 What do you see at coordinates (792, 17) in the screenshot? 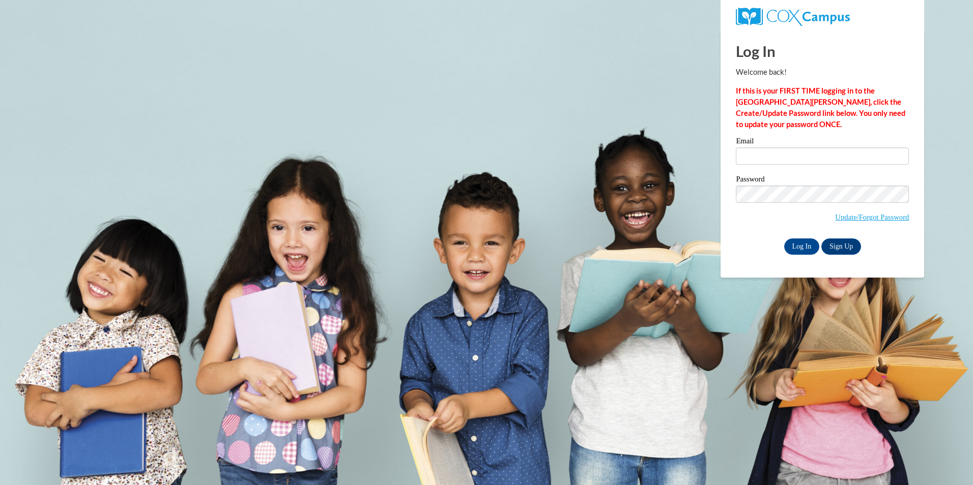
I see `img: COX Campus` at bounding box center [792, 17].